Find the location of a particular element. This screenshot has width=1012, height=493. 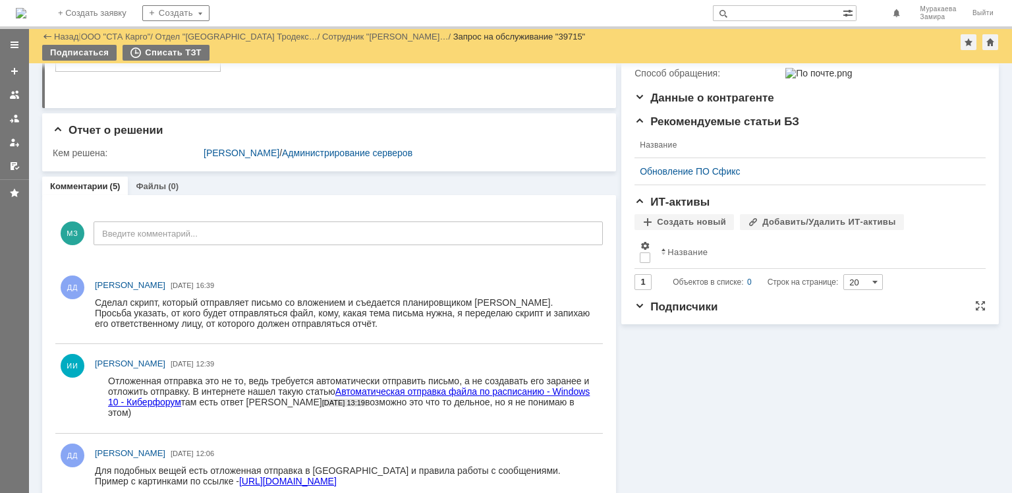

img: logo is located at coordinates (21, 13).